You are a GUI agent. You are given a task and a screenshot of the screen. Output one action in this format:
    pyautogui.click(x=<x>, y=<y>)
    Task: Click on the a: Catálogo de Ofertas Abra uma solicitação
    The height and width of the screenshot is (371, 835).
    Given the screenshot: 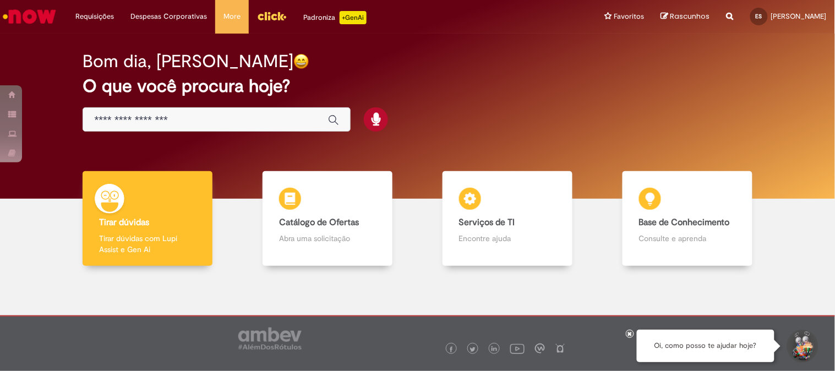 What is the action you would take?
    pyautogui.click(x=327, y=218)
    